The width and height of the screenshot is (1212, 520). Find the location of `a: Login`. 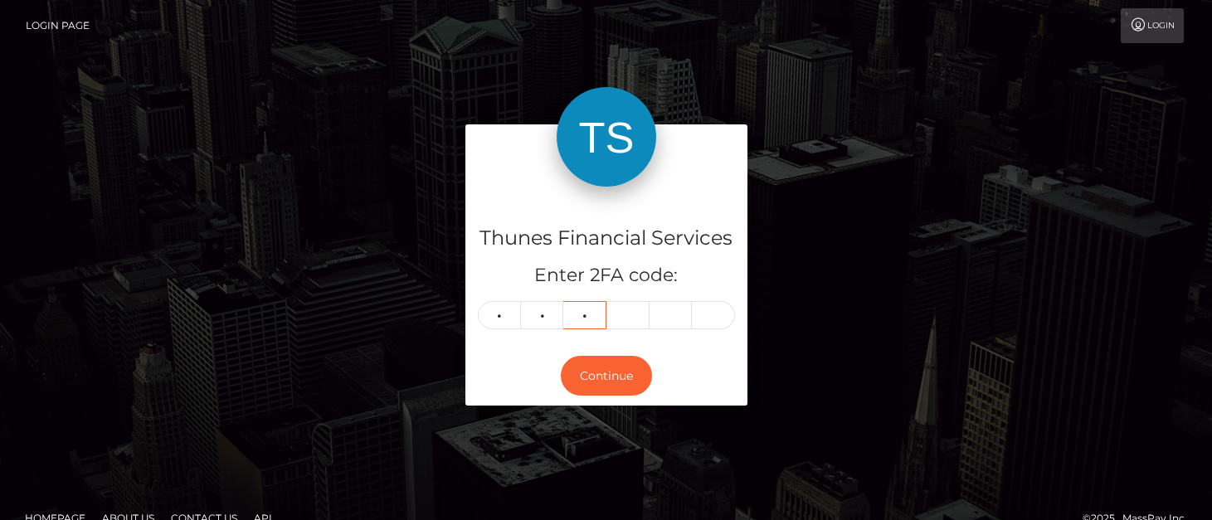

a: Login is located at coordinates (1153, 26).